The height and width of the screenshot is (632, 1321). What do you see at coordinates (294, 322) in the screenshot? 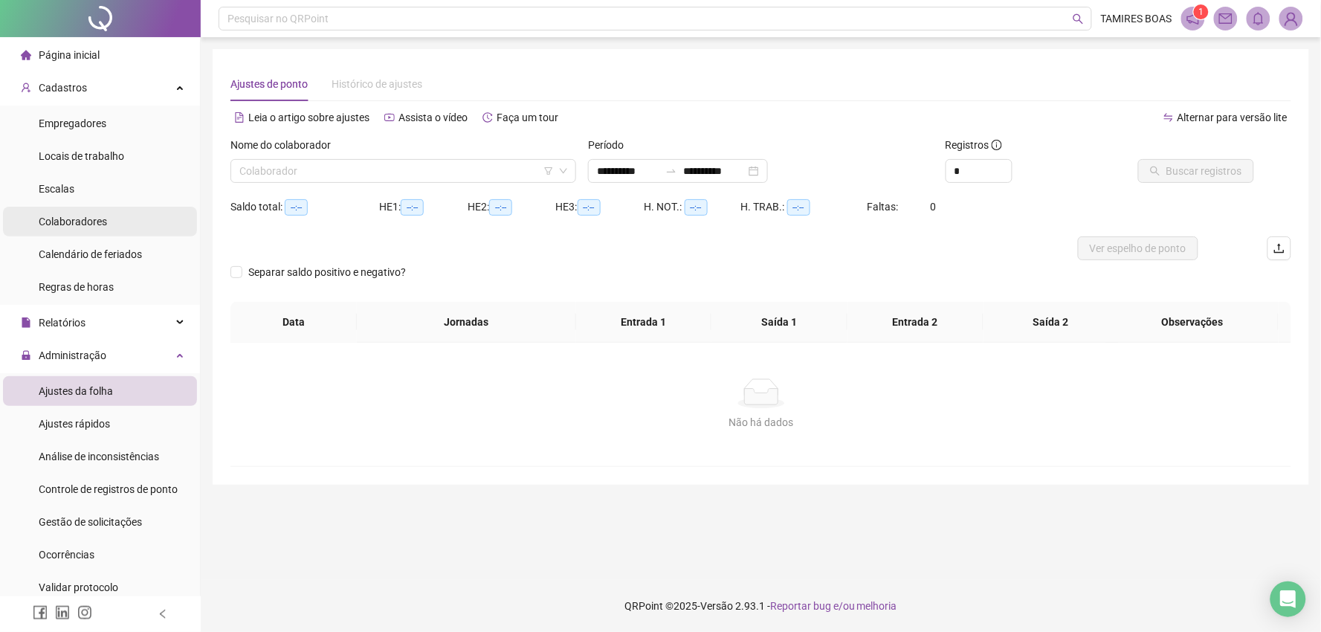
I see `th: Data` at bounding box center [294, 322].